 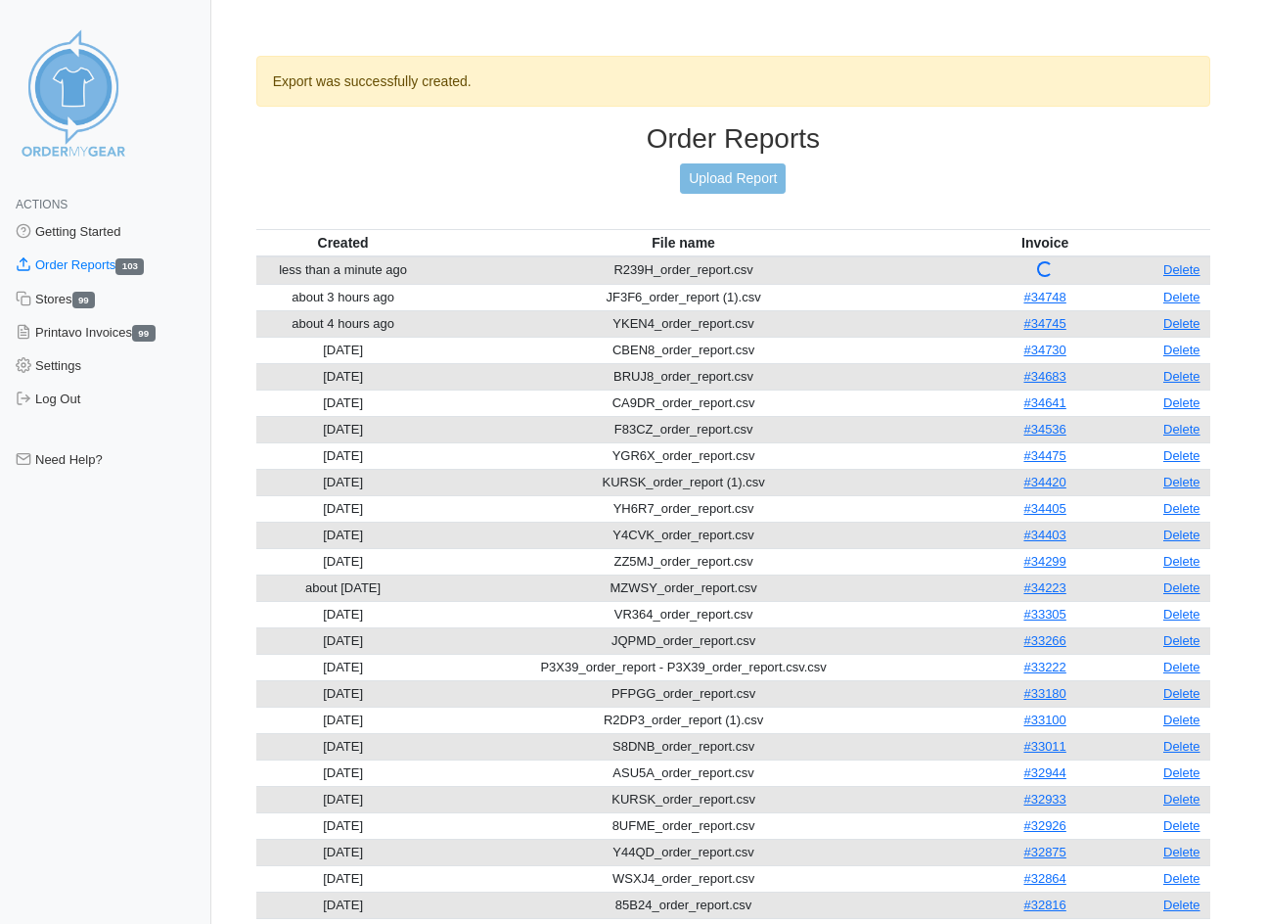 What do you see at coordinates (684, 429) in the screenshot?
I see `td: F83CZ_order_report.csv` at bounding box center [684, 429].